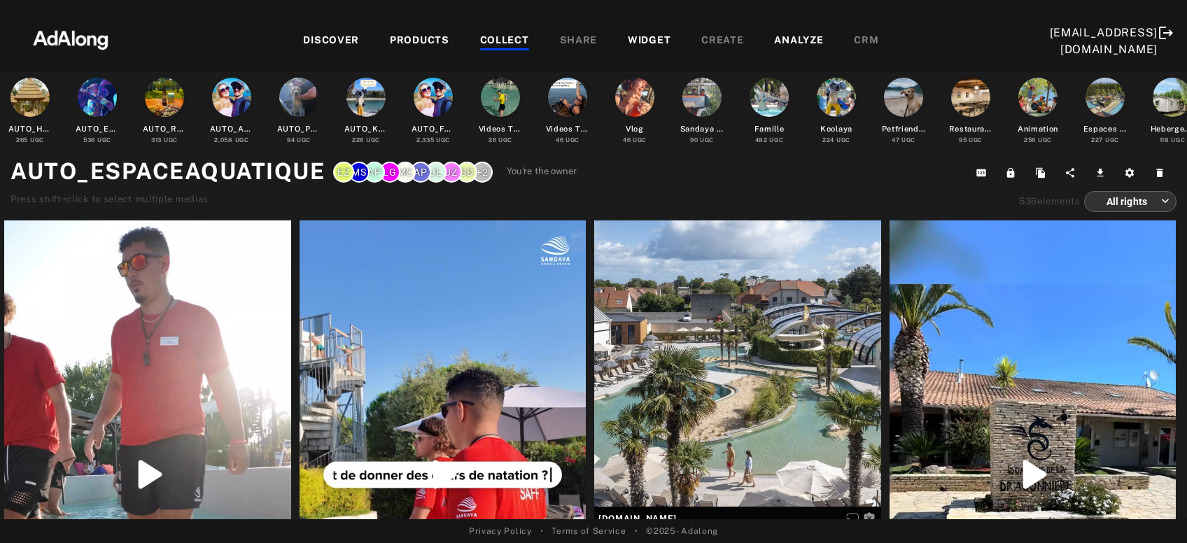 Image resolution: width=1187 pixels, height=543 pixels. Describe the element at coordinates (71, 38) in the screenshot. I see `img: 63233d7d88ed69de3c212112c67096b6.png` at that location.